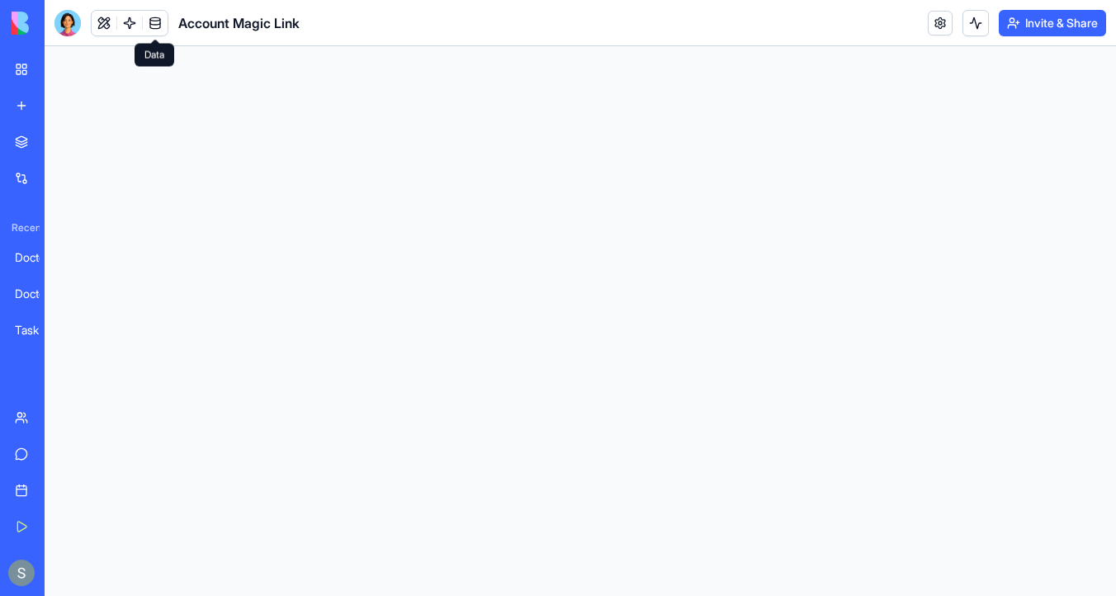  Describe the element at coordinates (154, 55) in the screenshot. I see `div: Data` at that location.